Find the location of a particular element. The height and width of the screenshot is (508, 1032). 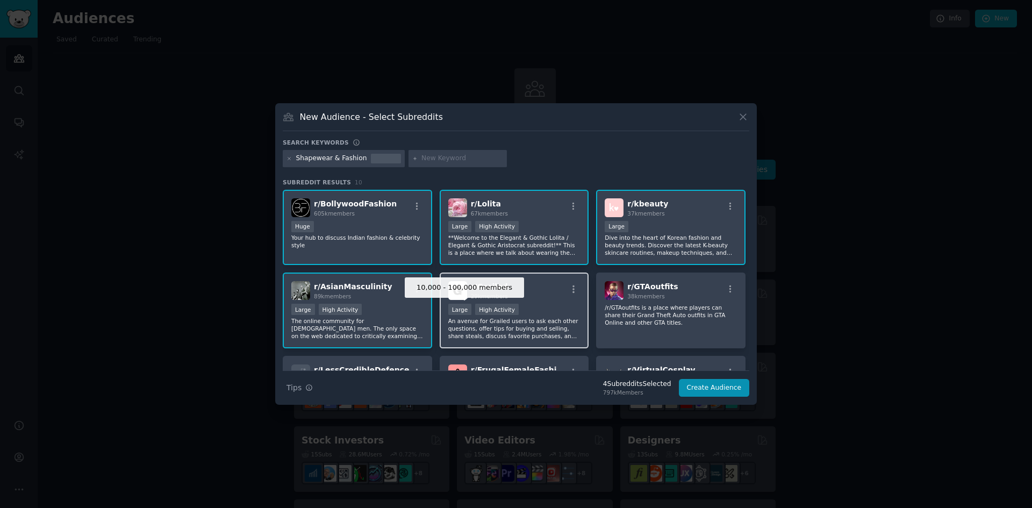

img: Grailed is located at coordinates (457, 290).